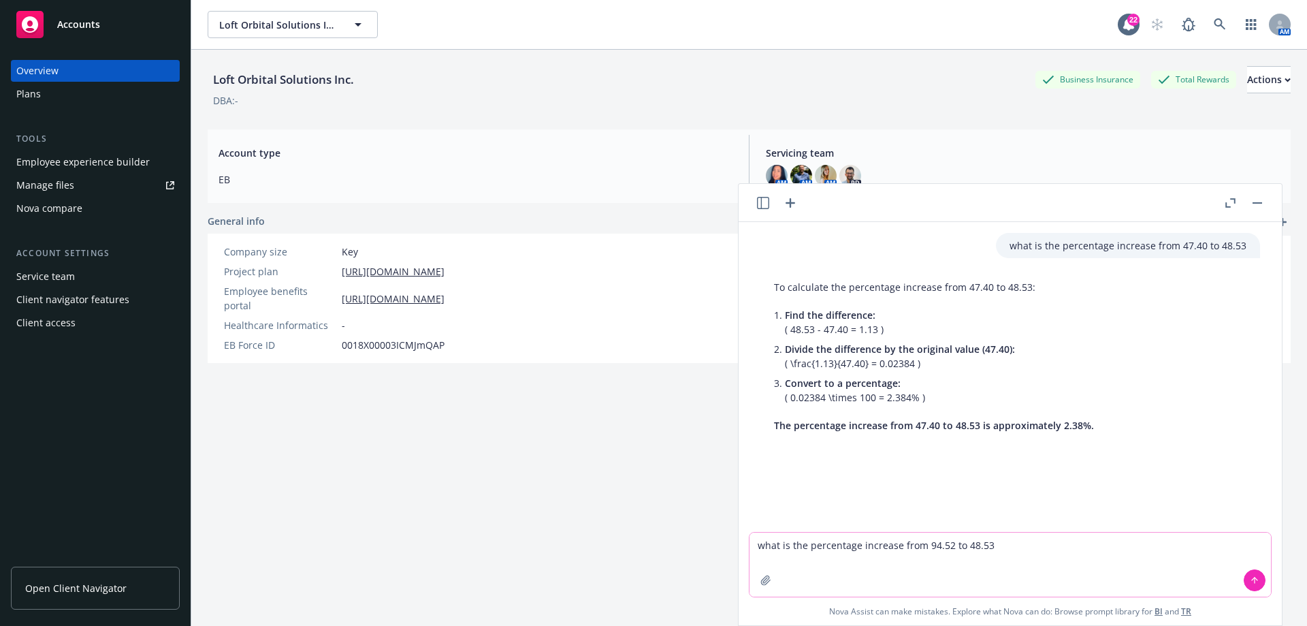  What do you see at coordinates (1023, 153) in the screenshot?
I see `span: Servicing team` at bounding box center [1023, 153].